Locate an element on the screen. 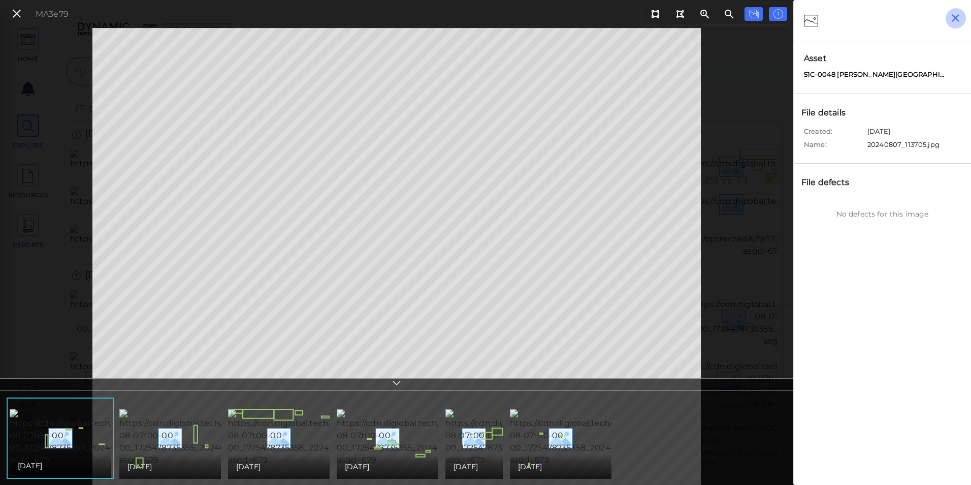  span: 20240807_113705.jpg is located at coordinates (904, 146).